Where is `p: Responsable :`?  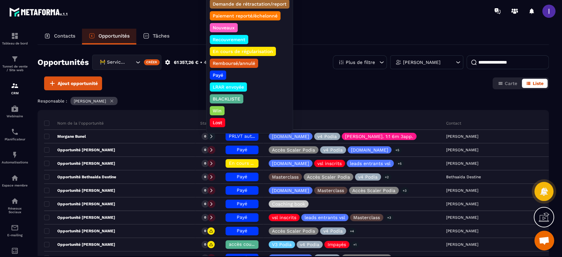
p: Responsable : is located at coordinates (52, 101).